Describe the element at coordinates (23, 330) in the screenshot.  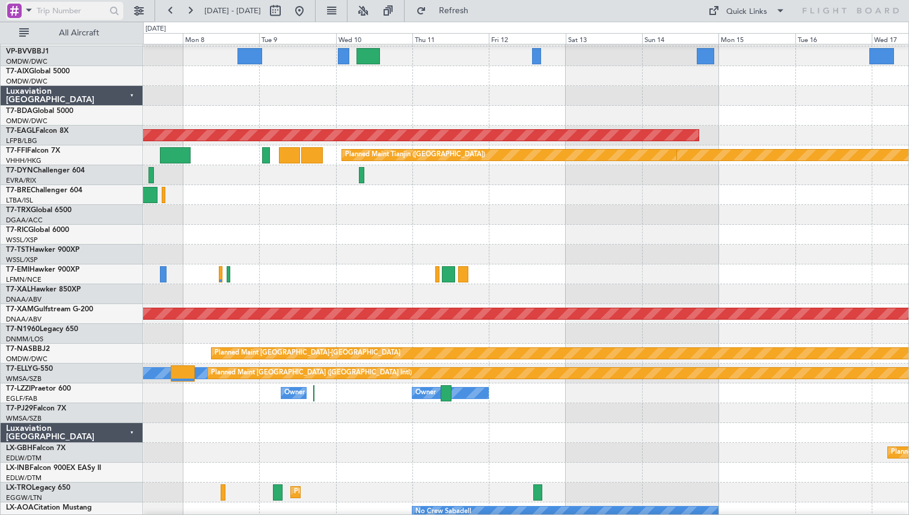
I see `span: T7-N1960` at that location.